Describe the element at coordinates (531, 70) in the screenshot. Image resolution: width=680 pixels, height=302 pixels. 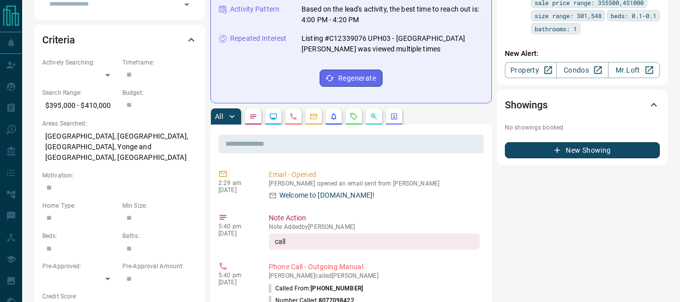
I see `a: Property` at that location.